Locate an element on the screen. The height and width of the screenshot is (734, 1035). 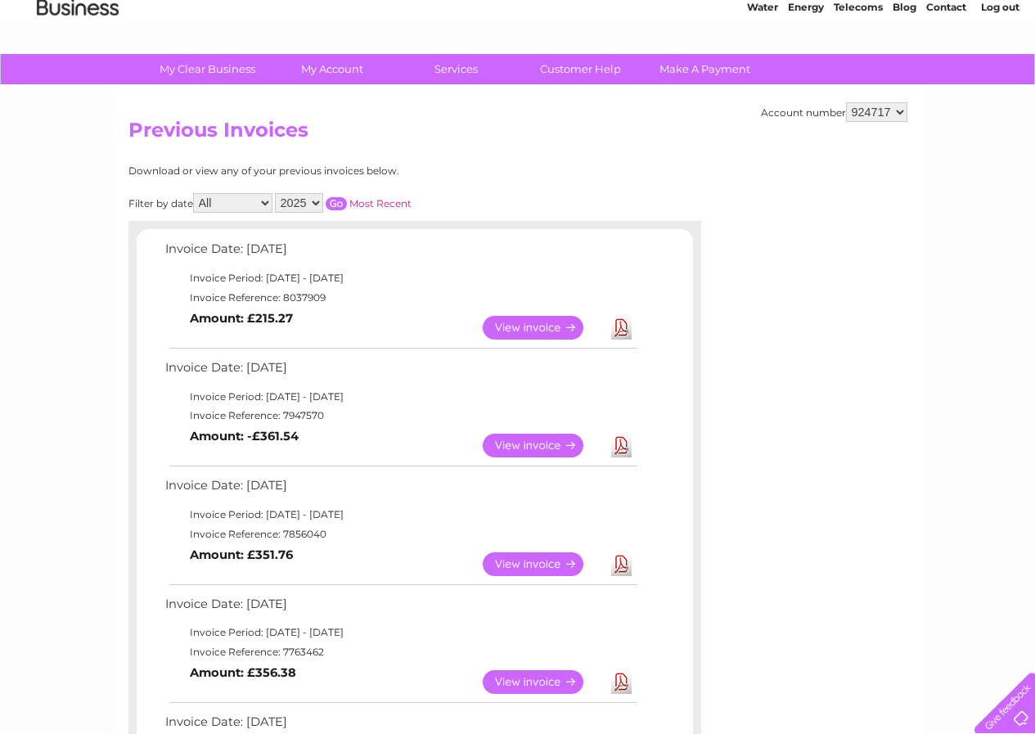
b: Amount: -£361.54 is located at coordinates (244, 436).